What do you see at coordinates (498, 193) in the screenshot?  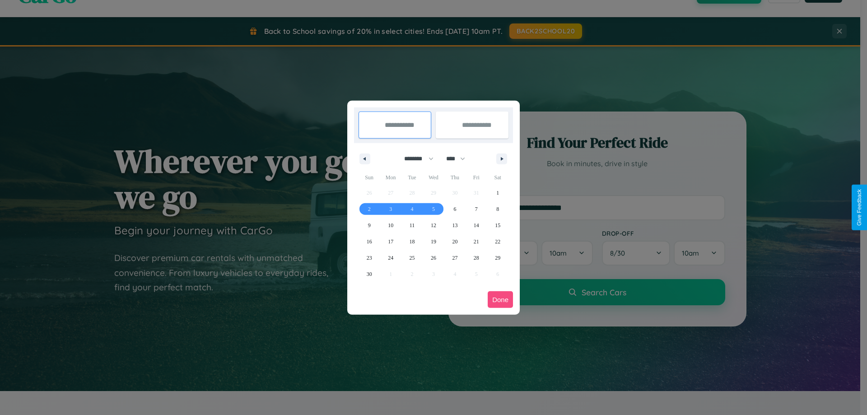 I see `span: 1` at bounding box center [498, 193].